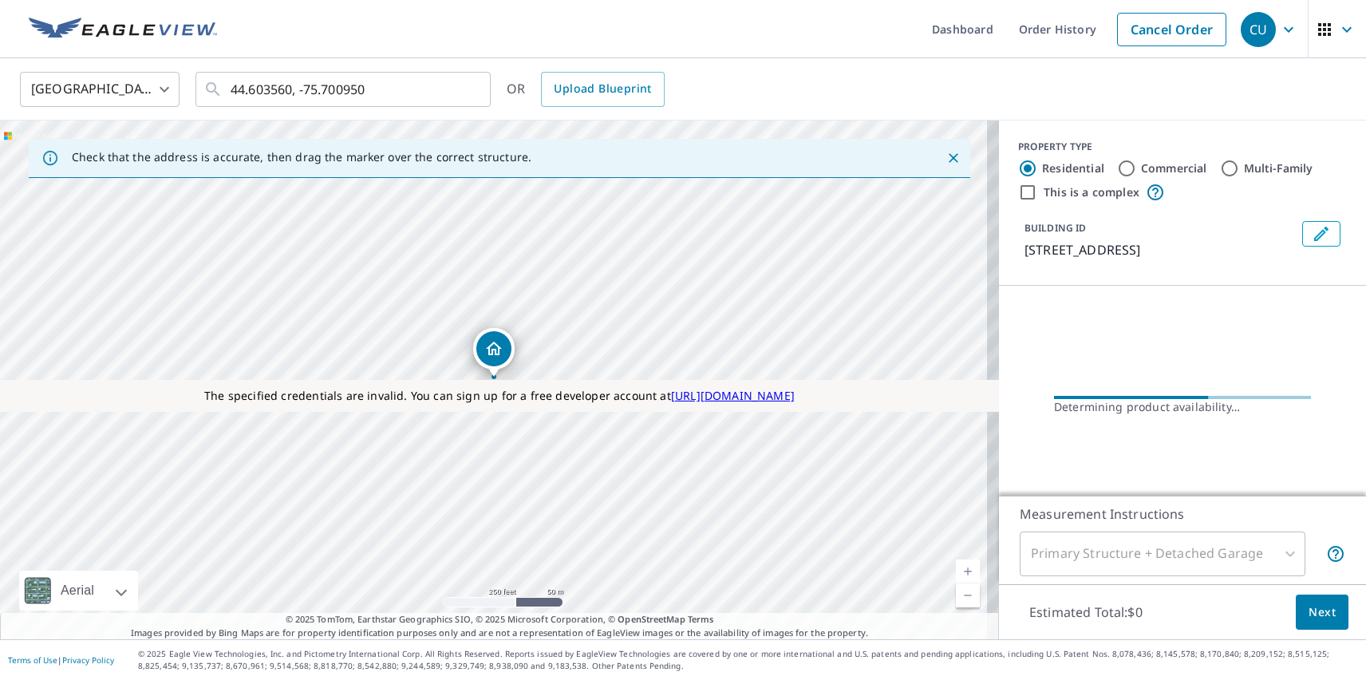  Describe the element at coordinates (1171, 30) in the screenshot. I see `a: Cancel Order` at that location.